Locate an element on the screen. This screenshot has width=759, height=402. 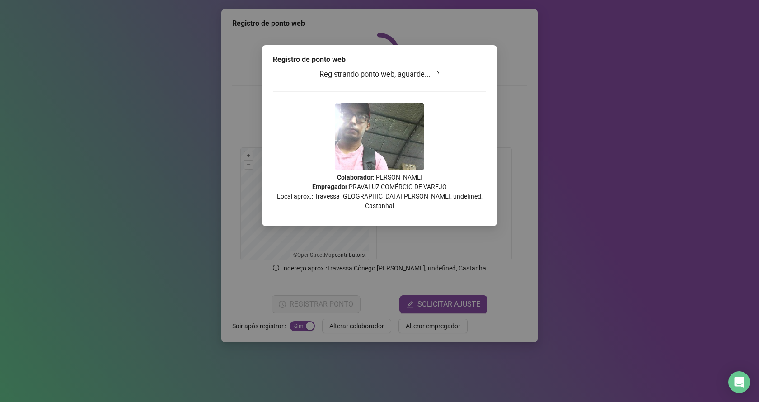
strong: Empregador is located at coordinates (330, 187).